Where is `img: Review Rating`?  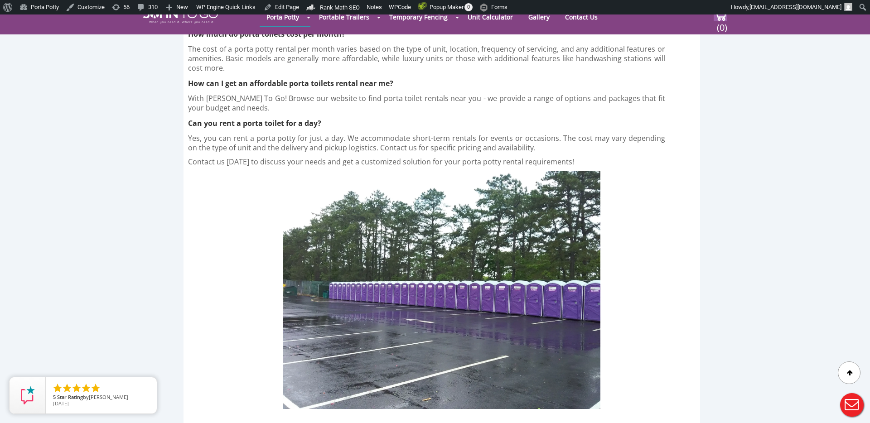 img: Review Rating is located at coordinates (28, 395).